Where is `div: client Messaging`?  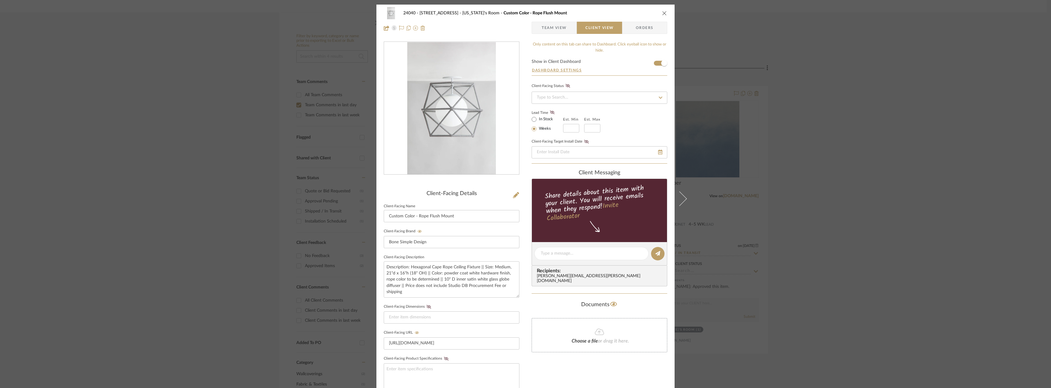 div: client Messaging is located at coordinates (599, 173).